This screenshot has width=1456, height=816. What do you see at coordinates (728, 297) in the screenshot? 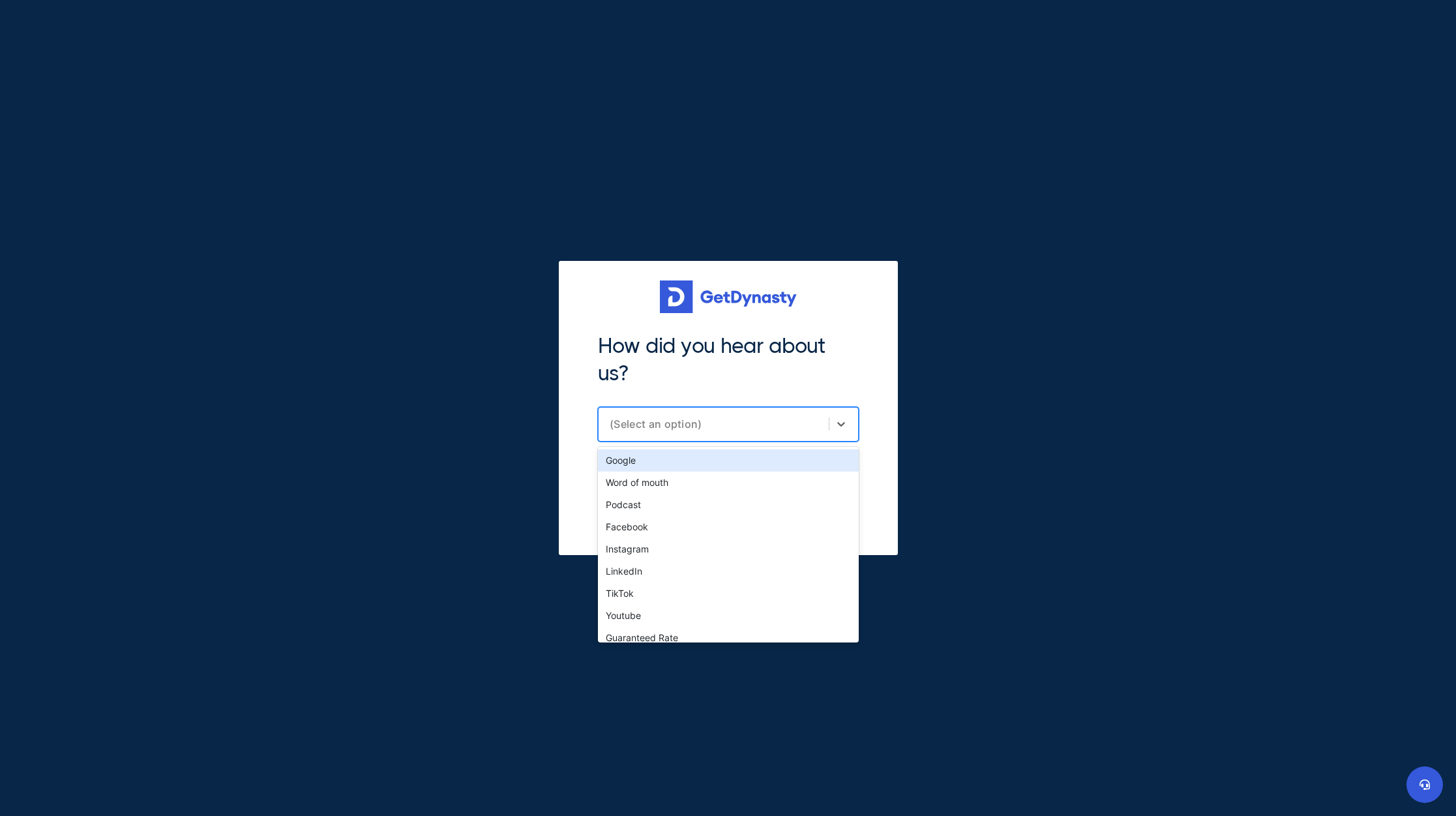
I see `img: Get started for free with Dynasty Trust Company` at bounding box center [728, 297].